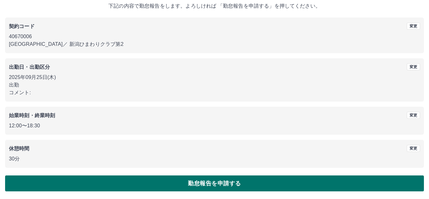  I want to click on p: 40670006, so click(214, 37).